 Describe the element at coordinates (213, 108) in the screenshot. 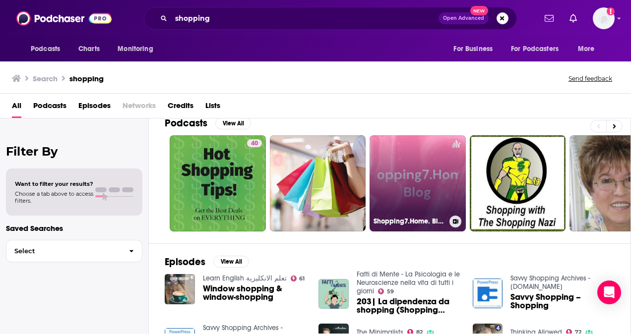

I see `a: Lists` at that location.